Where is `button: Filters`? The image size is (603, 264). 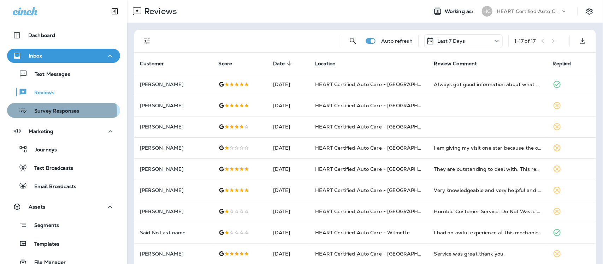 button: Filters is located at coordinates (147, 41).